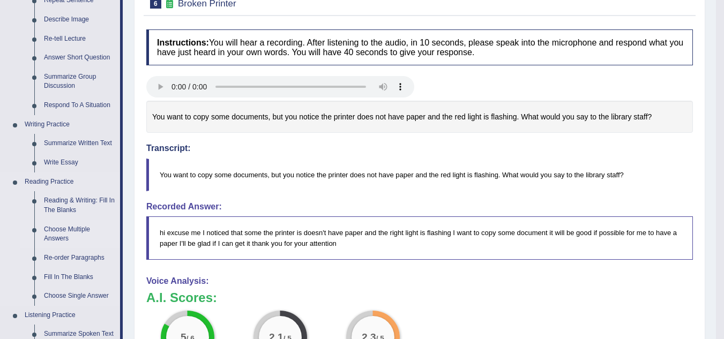 This screenshot has height=339, width=724. I want to click on a: Reading & Writing: Fill In The Blanks, so click(79, 205).